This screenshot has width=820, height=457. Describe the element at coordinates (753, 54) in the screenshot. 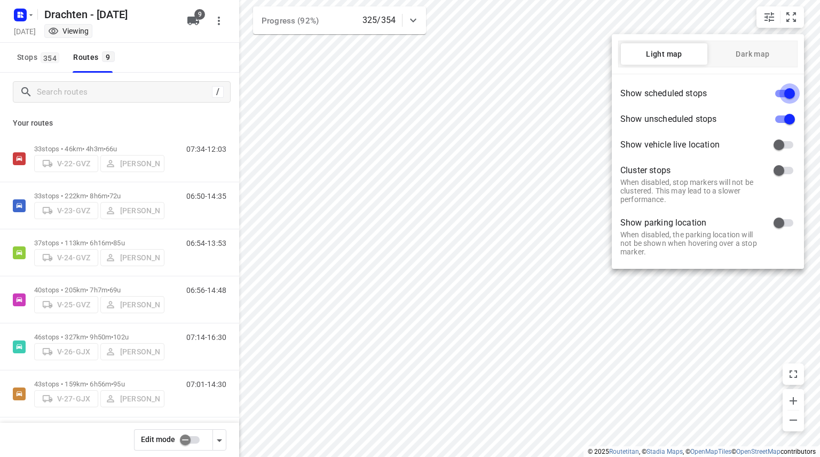

I see `button: Dark map` at that location.